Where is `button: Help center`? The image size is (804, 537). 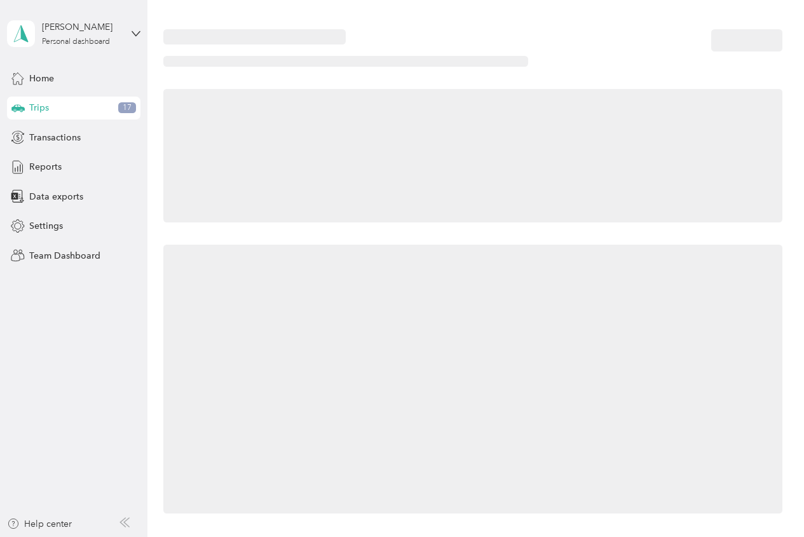
button: Help center is located at coordinates (39, 524).